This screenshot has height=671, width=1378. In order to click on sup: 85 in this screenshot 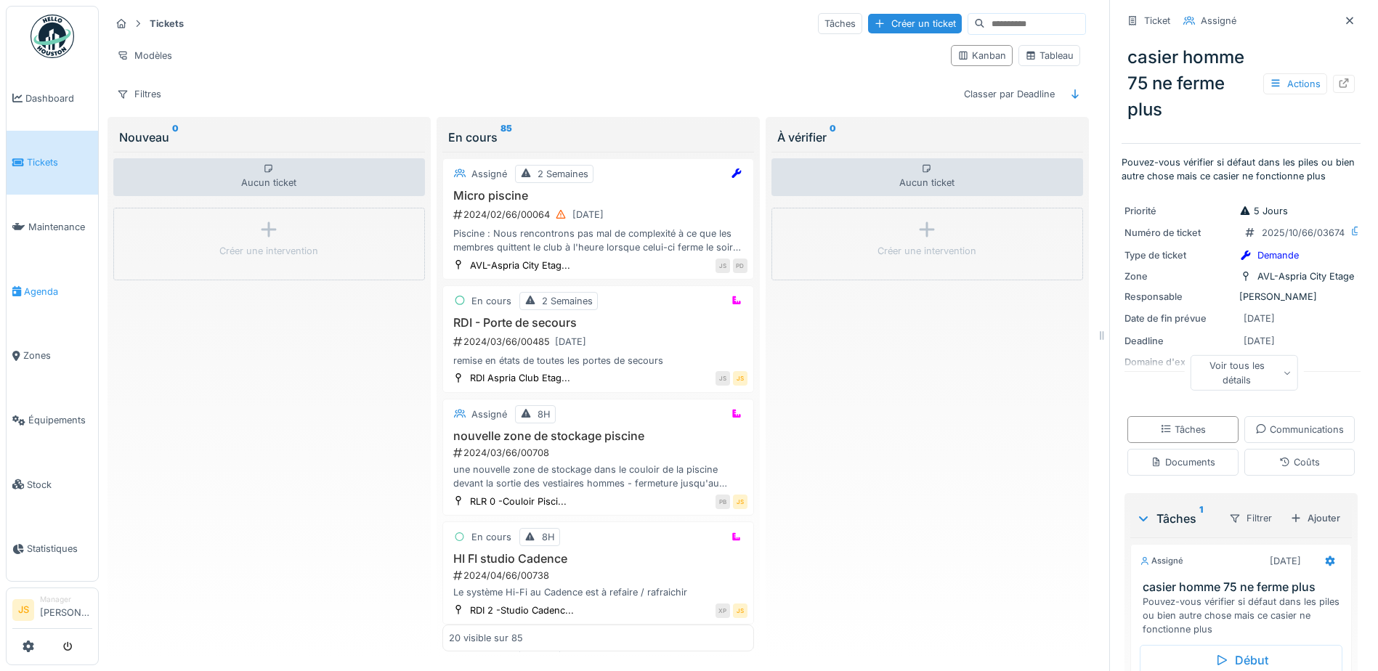, I will do `click(506, 137)`.